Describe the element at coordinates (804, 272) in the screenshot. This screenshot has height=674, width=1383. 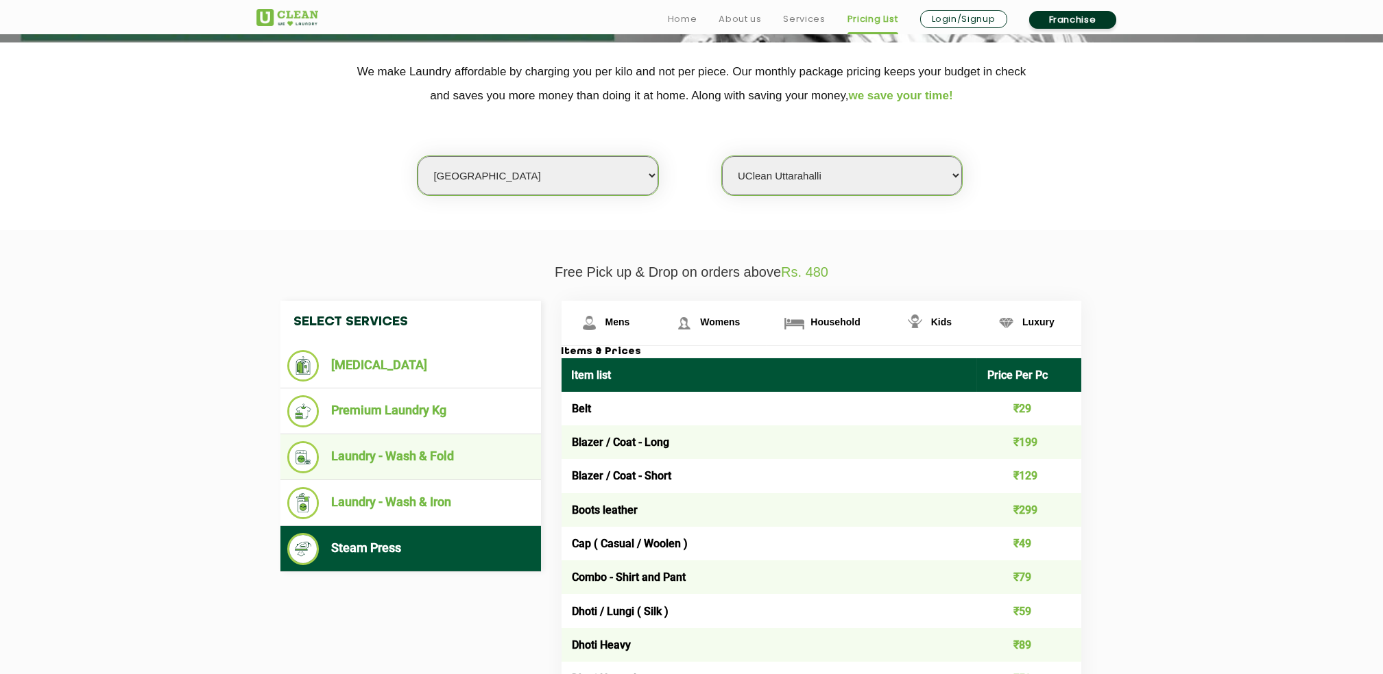
I see `span: Rs. 480` at that location.